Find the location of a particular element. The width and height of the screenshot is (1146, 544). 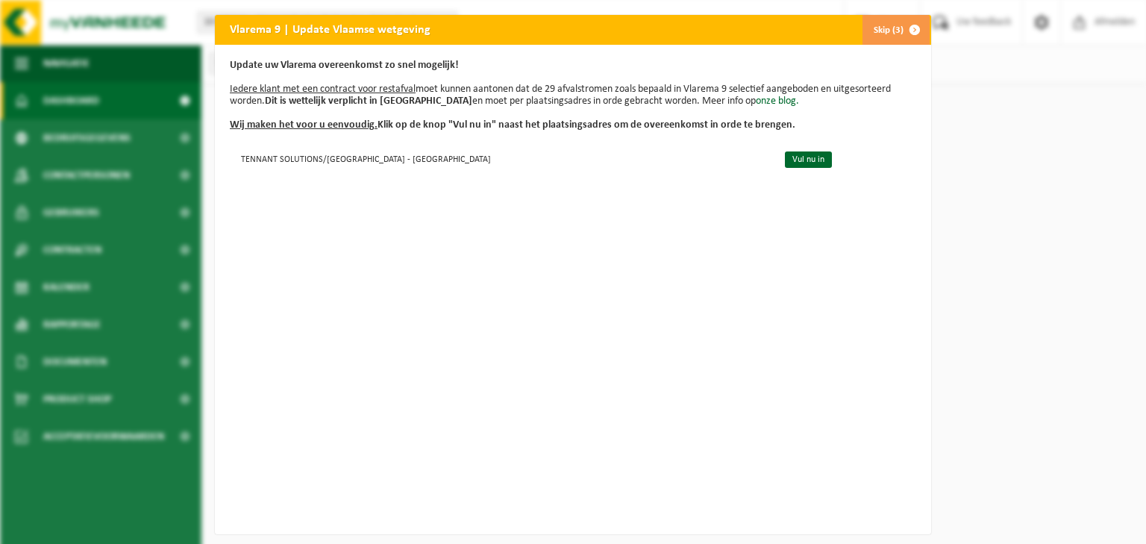

p: moet kunnen aantonen dat de 29 afvalstromen zoals bepaald in Vlarema 9 selectief aangeboden en ui... is located at coordinates (573, 95).